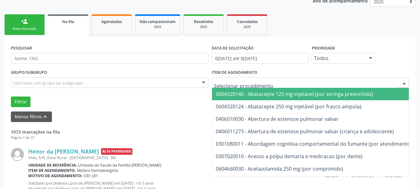  I want to click on span: 0406010030 - Abertura de estenose pulmonar valvar, so click(277, 119).